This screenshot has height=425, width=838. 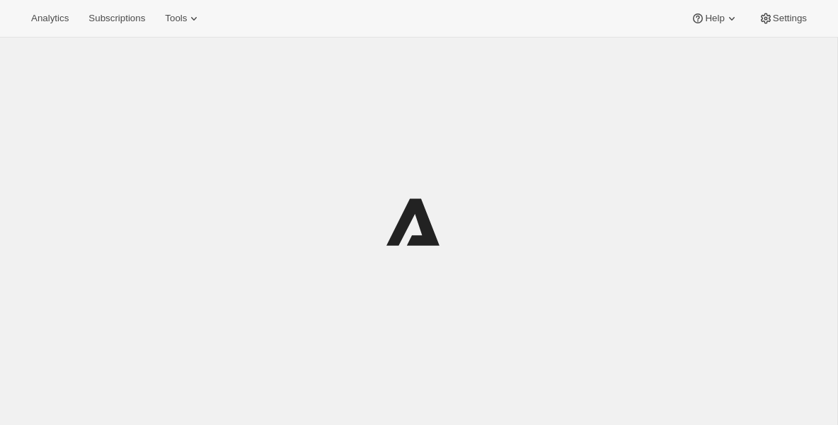 I want to click on span: Tools, so click(x=176, y=18).